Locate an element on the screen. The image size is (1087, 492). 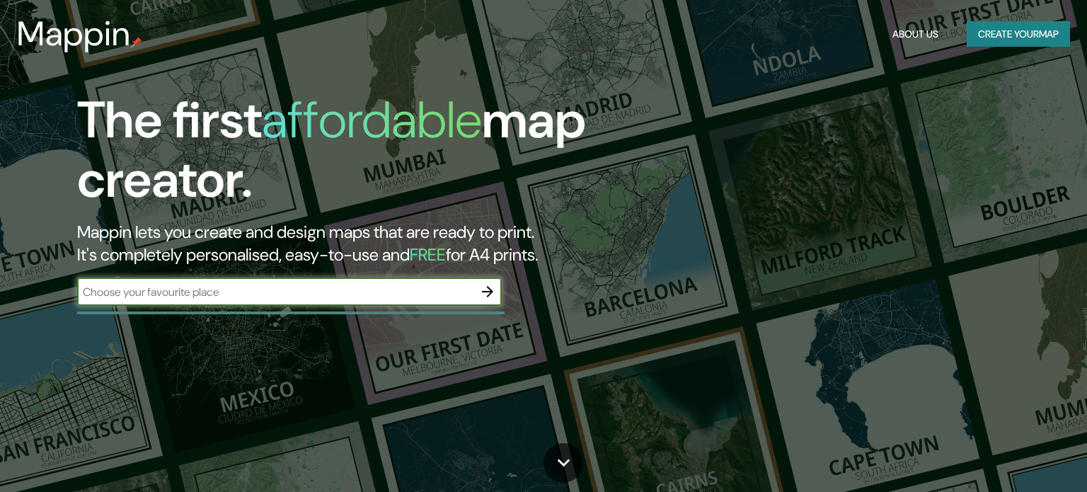
h1: The first map creator. is located at coordinates (349, 156).